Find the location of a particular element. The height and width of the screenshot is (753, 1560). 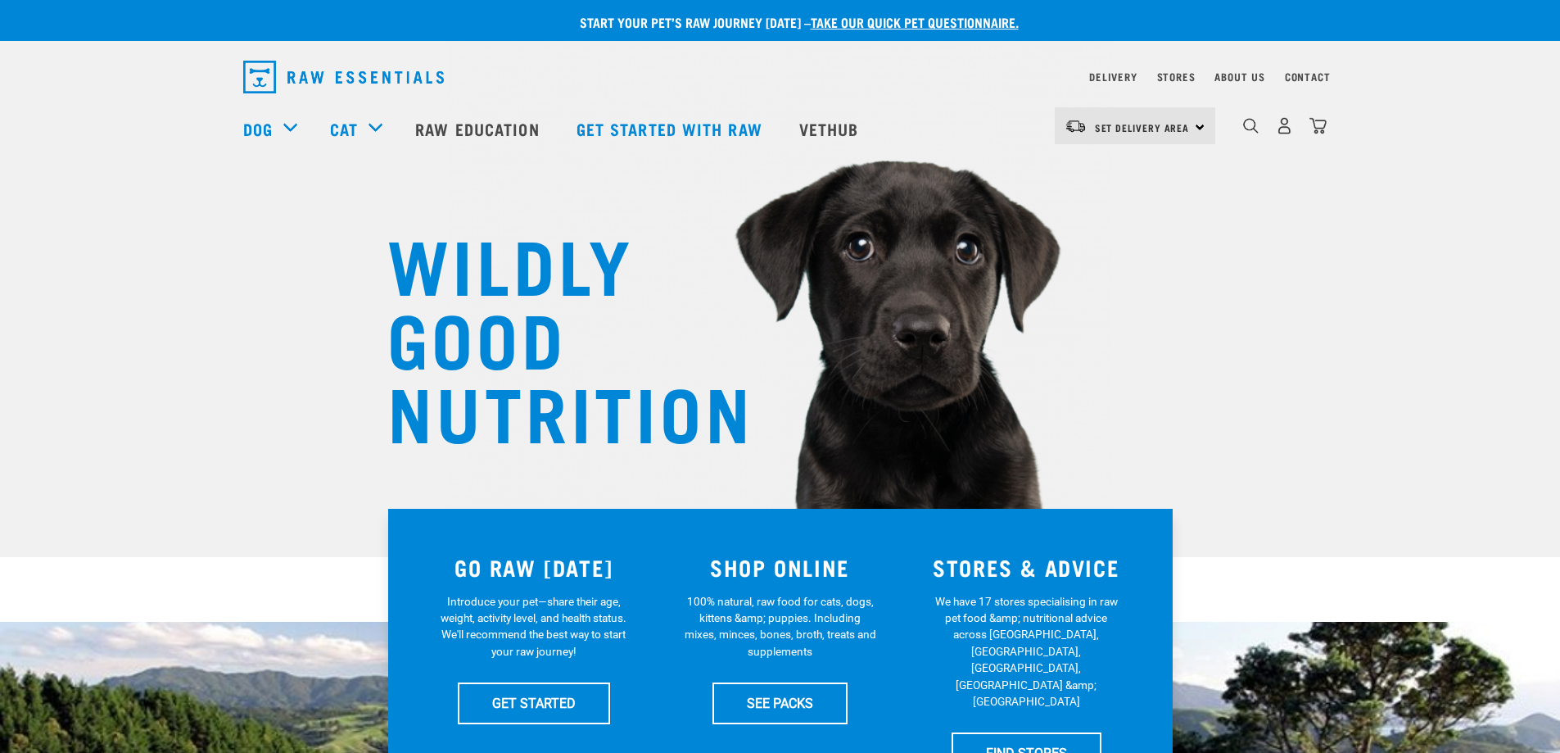

a: take our quick pet questionnaire. is located at coordinates (915, 21).